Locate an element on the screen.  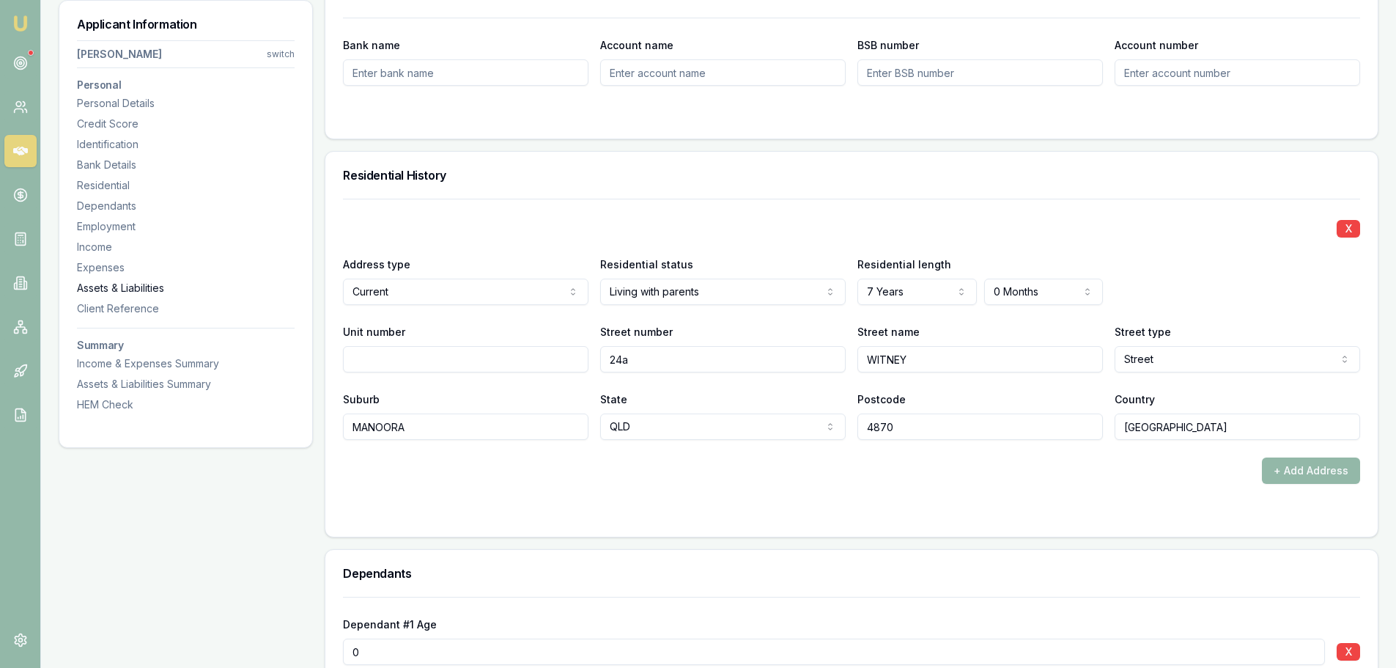
label: Dependant #1 Age is located at coordinates (390, 624).